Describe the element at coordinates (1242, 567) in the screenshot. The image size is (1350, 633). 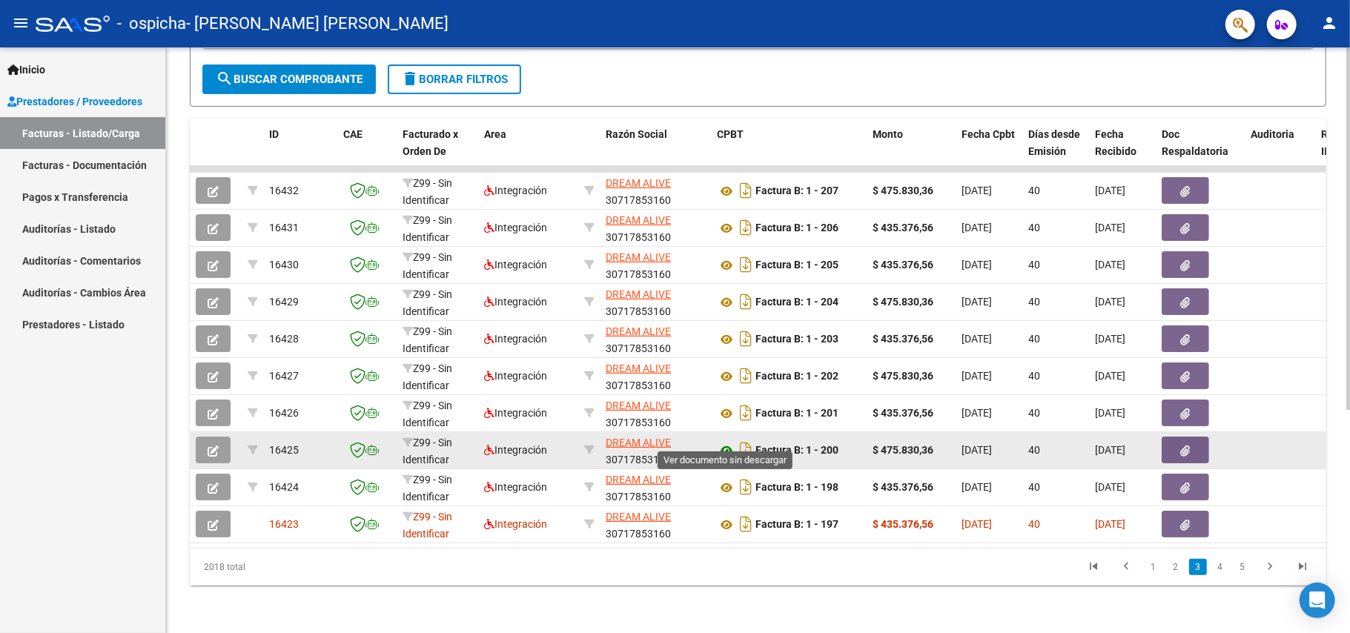
I see `a: 5` at that location.